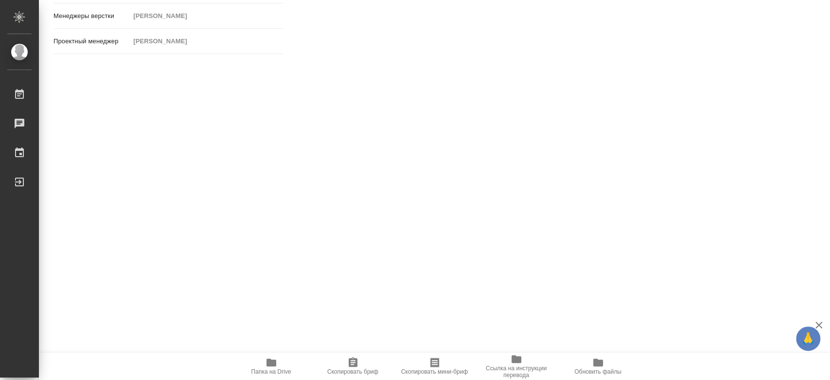  What do you see at coordinates (271, 366) in the screenshot?
I see `button: Папка на Drive` at bounding box center [271, 366].